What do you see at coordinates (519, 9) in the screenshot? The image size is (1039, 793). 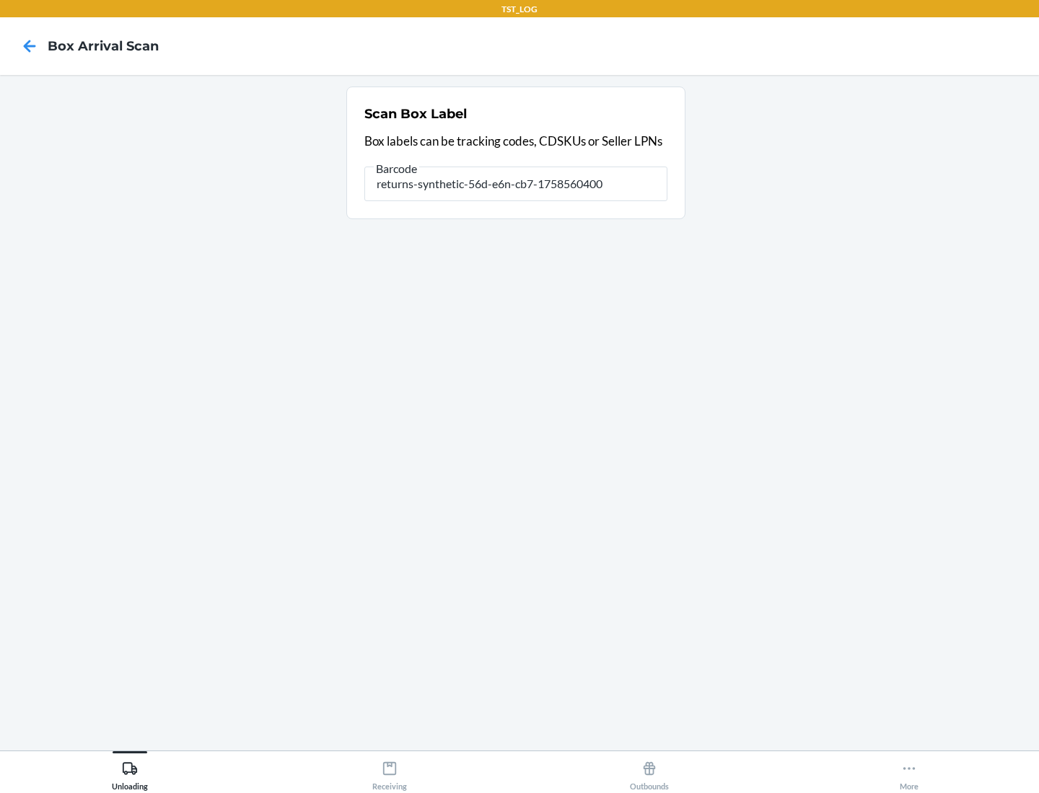 I see `p: TST_LOG` at bounding box center [519, 9].